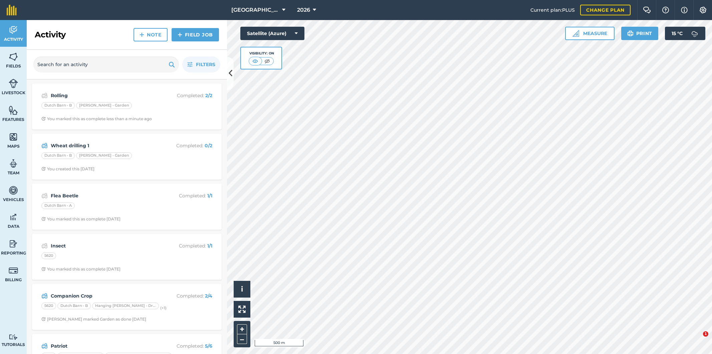  Describe the element at coordinates (553, 10) in the screenshot. I see `span: Current plan : PLUS` at that location.